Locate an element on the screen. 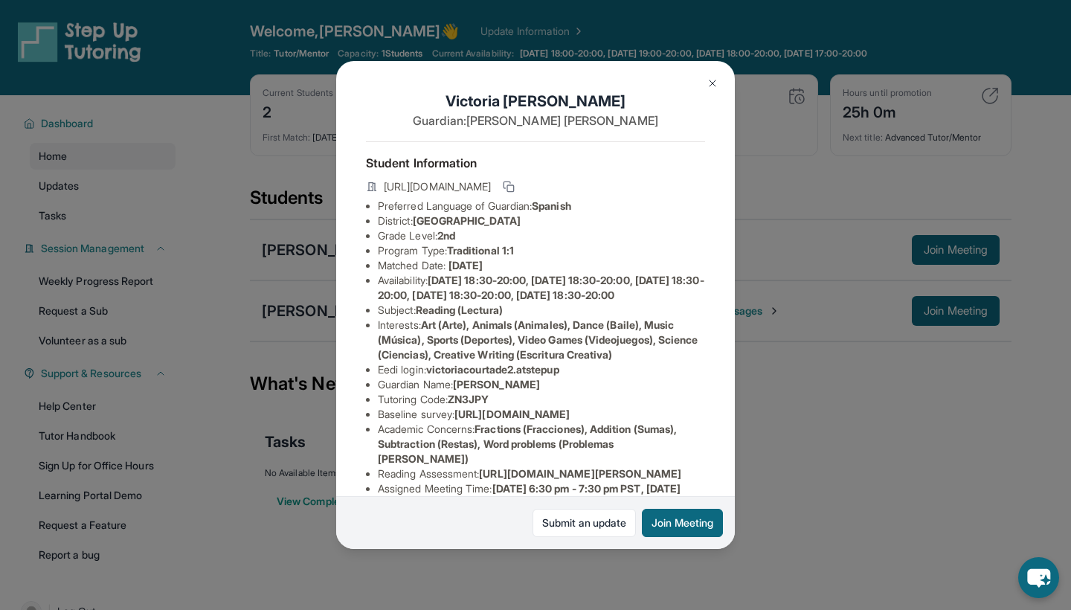 The height and width of the screenshot is (610, 1071). button: chat-button is located at coordinates (1038, 577).